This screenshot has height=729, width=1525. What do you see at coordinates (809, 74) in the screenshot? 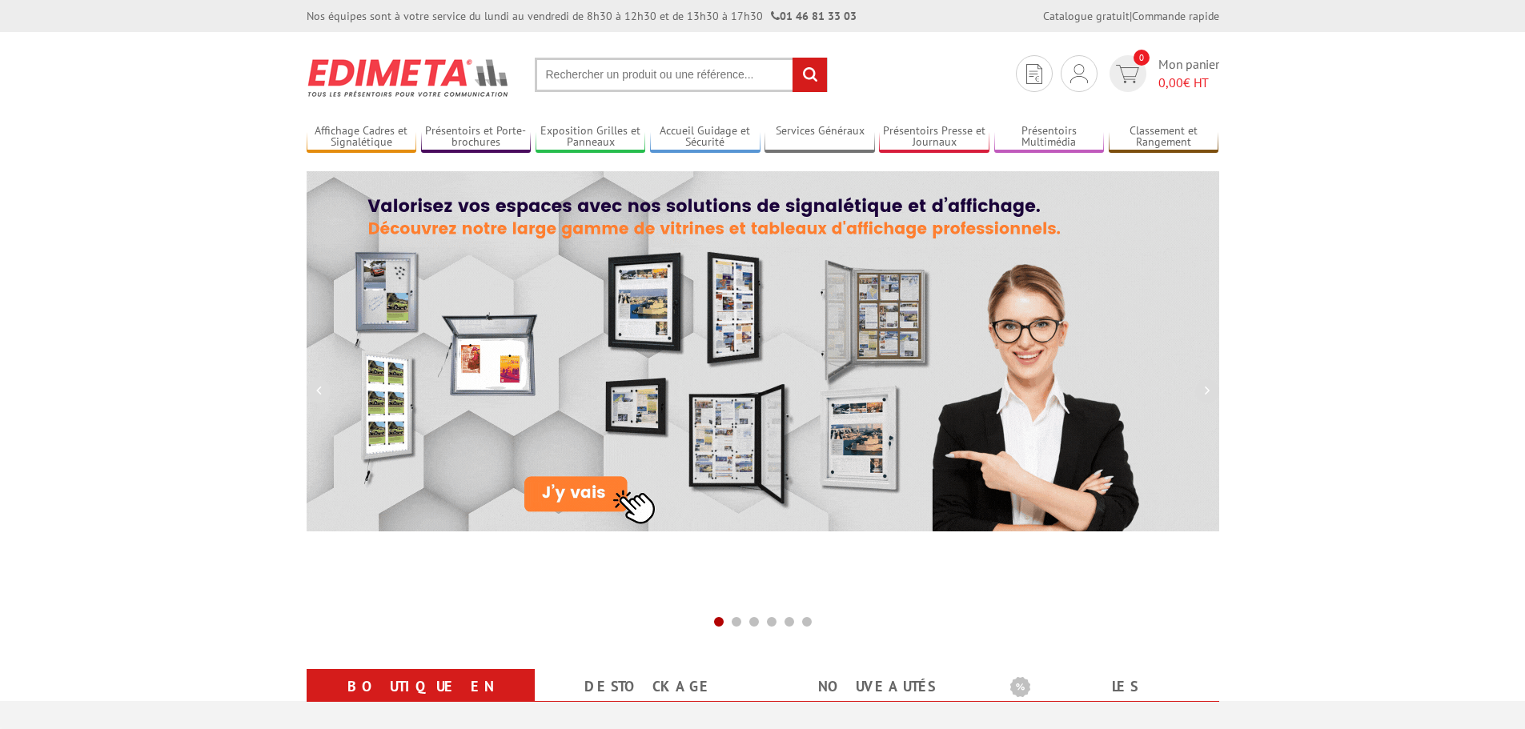
I see `input: rechercher` at bounding box center [809, 74].